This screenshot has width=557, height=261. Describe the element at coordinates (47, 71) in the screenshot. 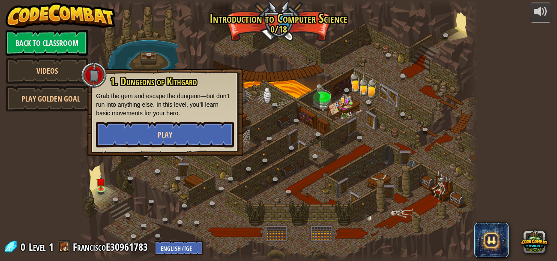

I see `a: Videos` at that location.